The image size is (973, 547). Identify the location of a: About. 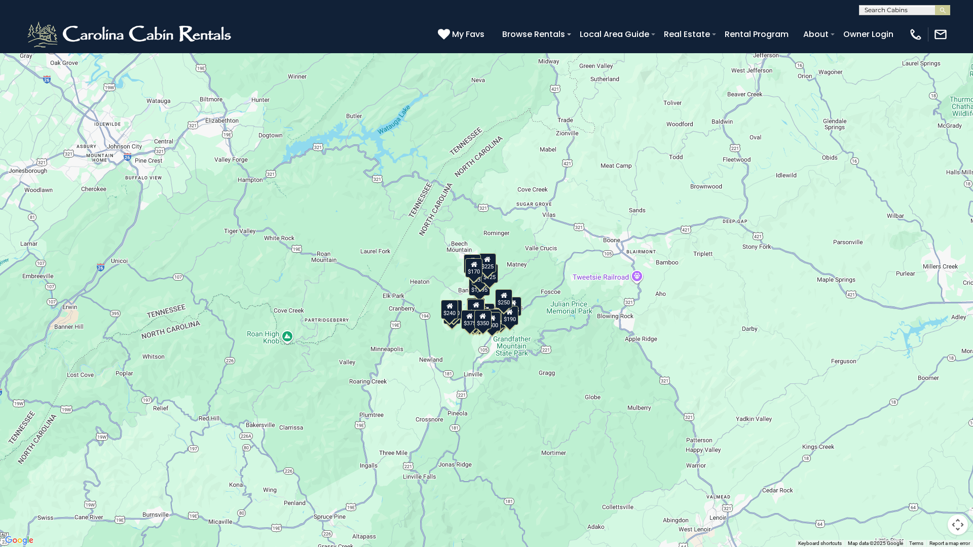
(816, 34).